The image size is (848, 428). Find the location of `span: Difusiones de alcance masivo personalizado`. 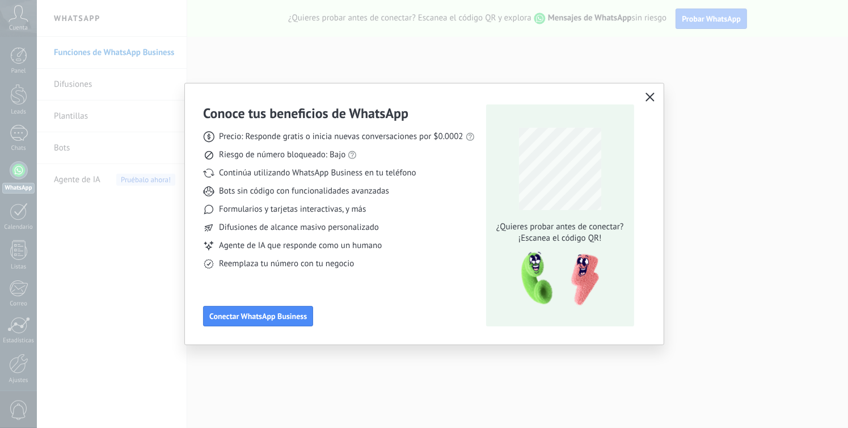

span: Difusiones de alcance masivo personalizado is located at coordinates (299, 227).